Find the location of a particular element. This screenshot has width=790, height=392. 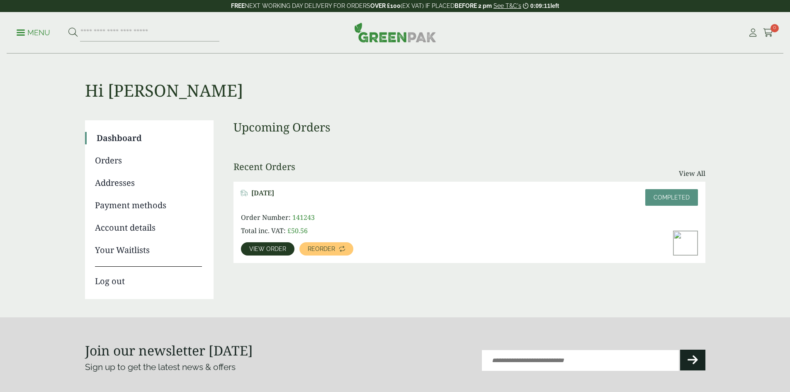

a: View order is located at coordinates (268, 249).